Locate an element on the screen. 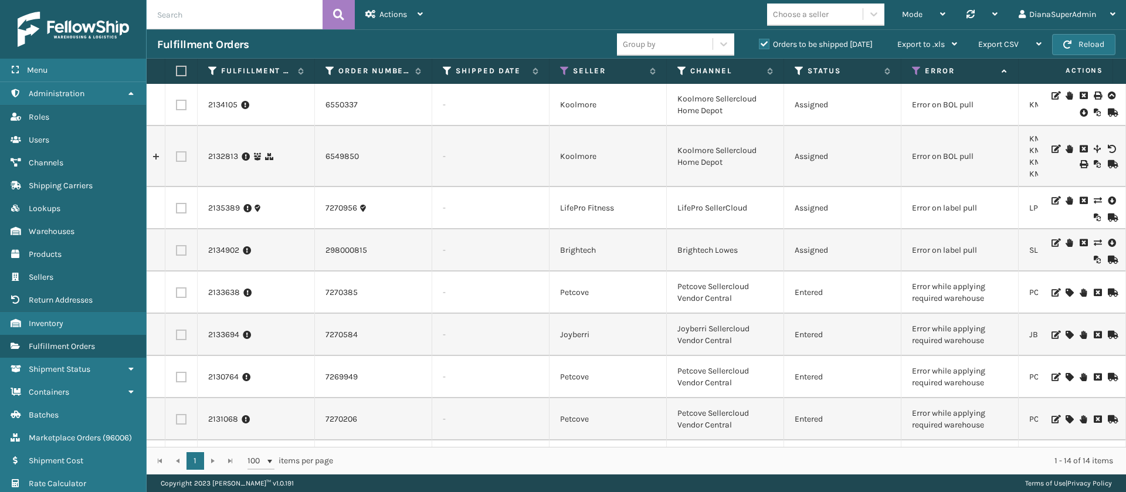  td: Brightech is located at coordinates (608, 250).